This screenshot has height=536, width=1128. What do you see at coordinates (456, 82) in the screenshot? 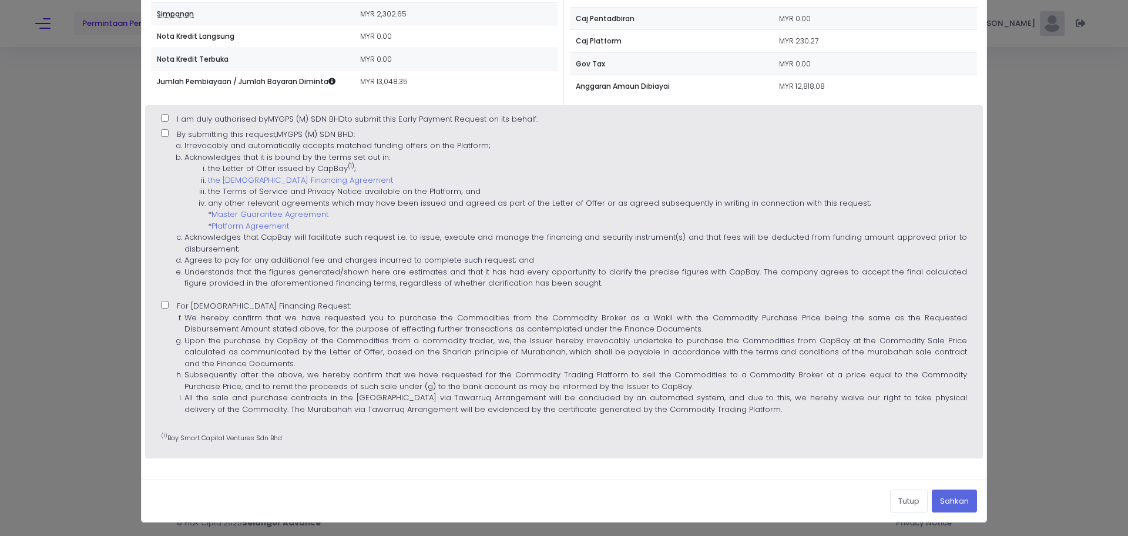
I see `td: MYR 13,048.35` at bounding box center [456, 82].